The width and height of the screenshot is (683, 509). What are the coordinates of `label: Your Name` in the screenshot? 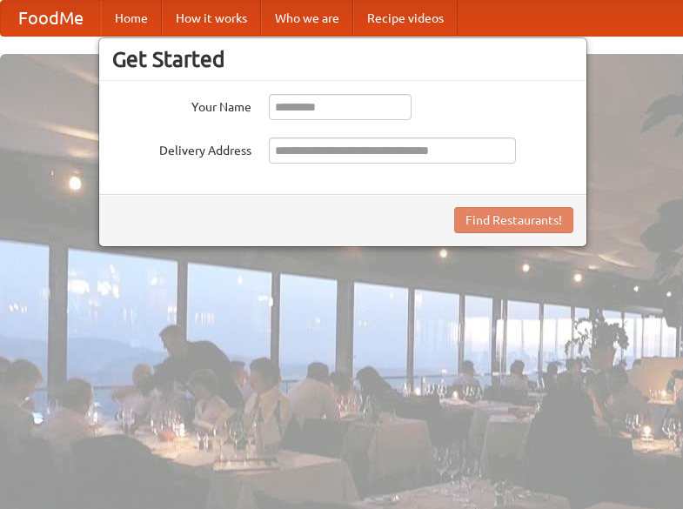 It's located at (182, 104).